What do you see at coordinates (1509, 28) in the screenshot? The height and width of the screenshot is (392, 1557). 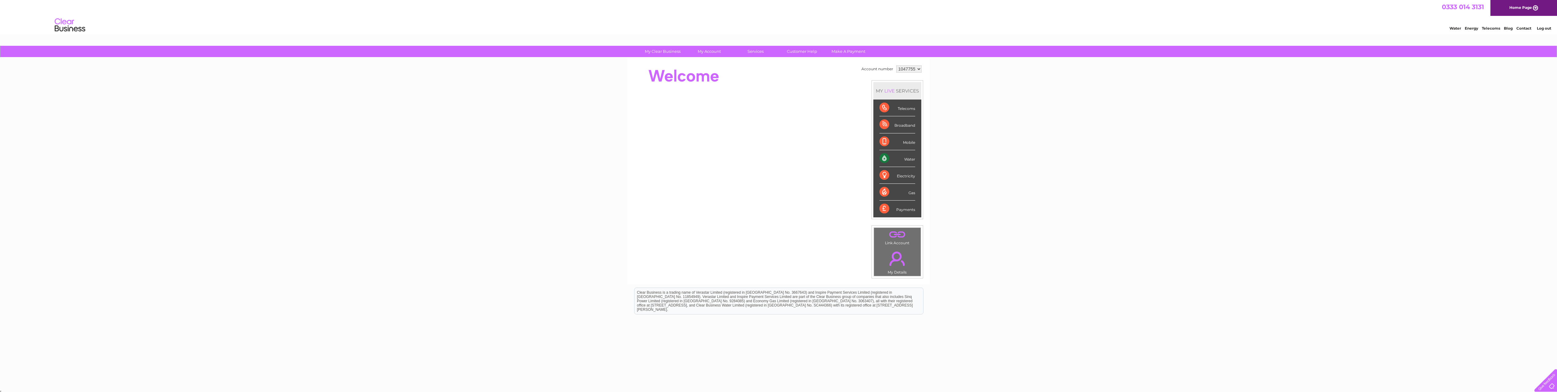 I see `a: Blog` at bounding box center [1509, 28].